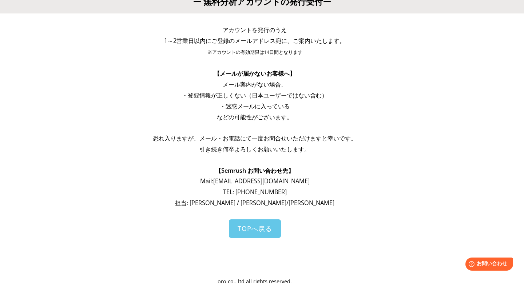 This screenshot has height=283, width=524. What do you see at coordinates (255, 73) in the screenshot?
I see `span: 【メールが届かないお客様へ】` at bounding box center [255, 73].